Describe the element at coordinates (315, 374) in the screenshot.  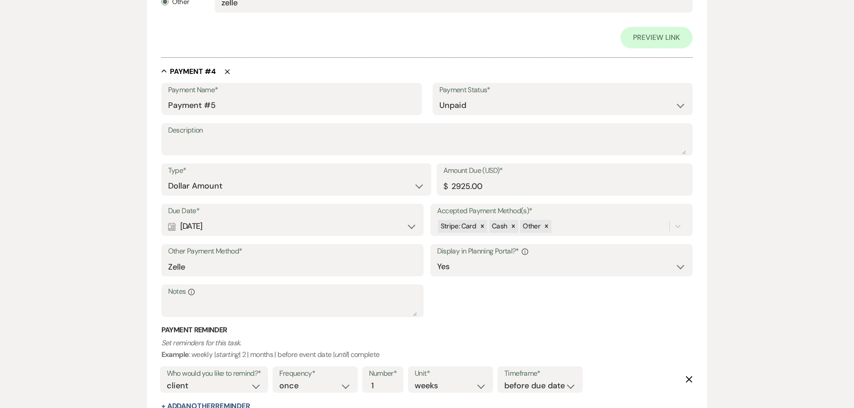
I see `label: Frequency*` at that location.